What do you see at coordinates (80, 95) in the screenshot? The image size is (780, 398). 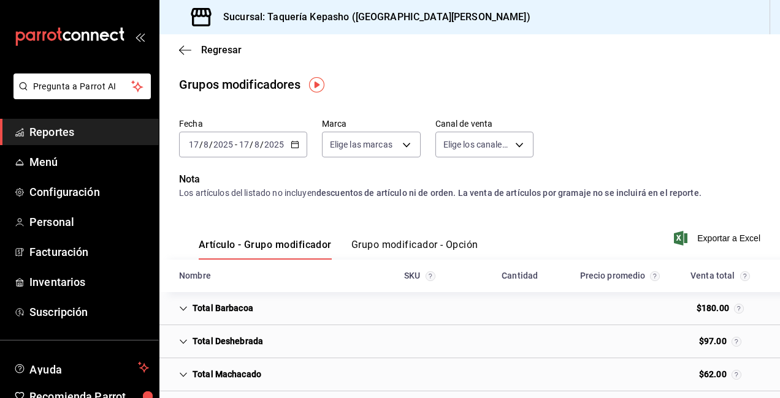 I see `a: Pregunta a Parrot AI` at bounding box center [80, 95].